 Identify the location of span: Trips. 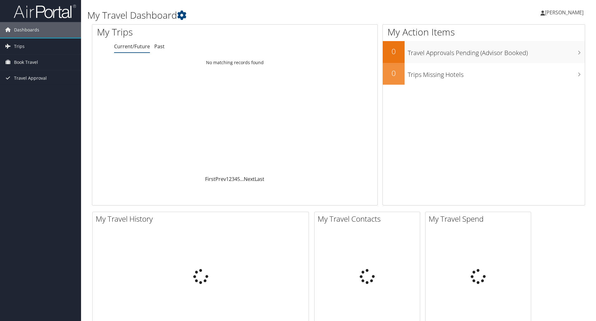
(19, 46).